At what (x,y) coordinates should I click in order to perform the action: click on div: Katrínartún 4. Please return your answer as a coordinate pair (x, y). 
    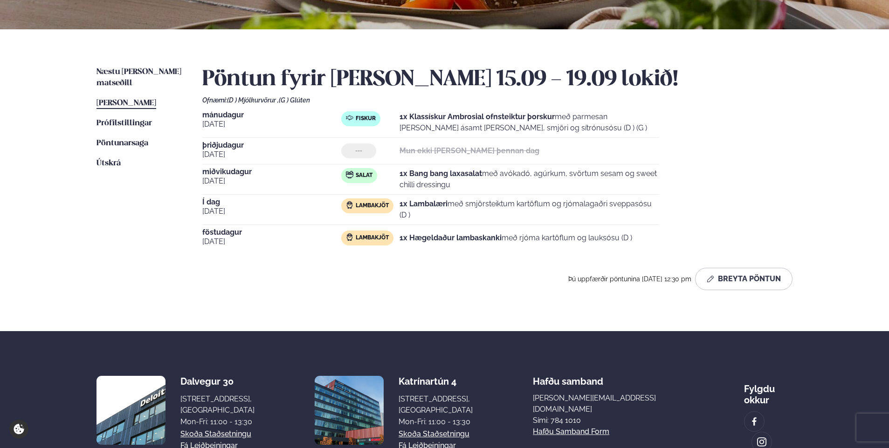
    Looking at the image, I should click on (435, 382).